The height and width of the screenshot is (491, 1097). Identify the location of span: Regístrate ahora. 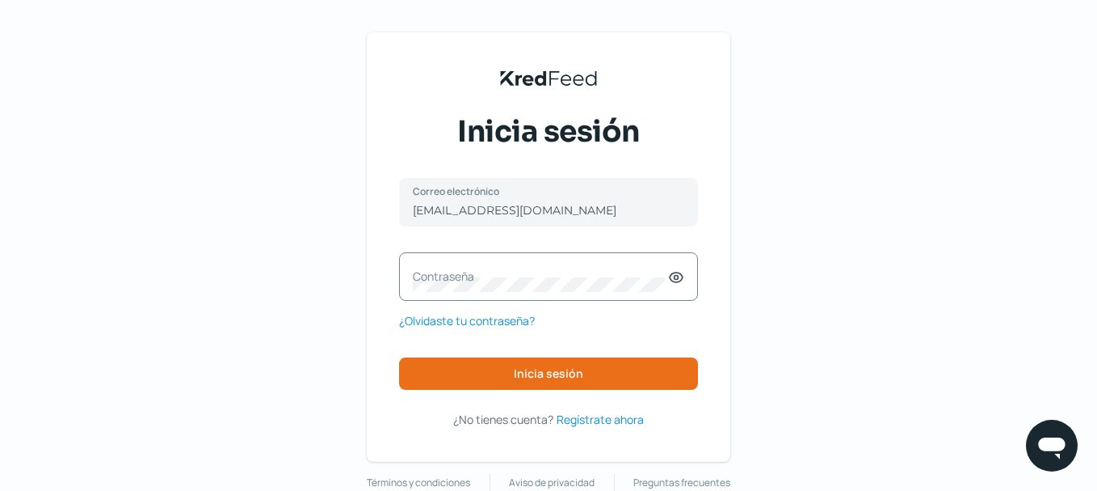
(600, 419).